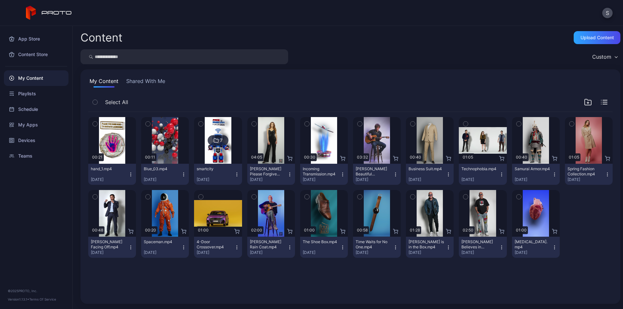 This screenshot has width=623, height=309. What do you see at coordinates (109, 245) in the screenshot?
I see `div: Manny Pacquiao Facing Off.mp4` at bounding box center [109, 245].